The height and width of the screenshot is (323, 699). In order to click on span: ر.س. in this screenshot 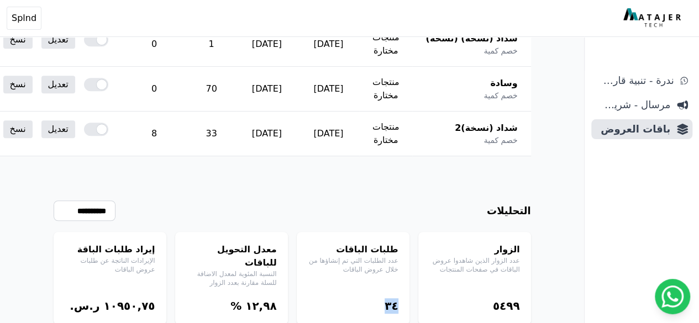, I will do `click(85, 306)`.